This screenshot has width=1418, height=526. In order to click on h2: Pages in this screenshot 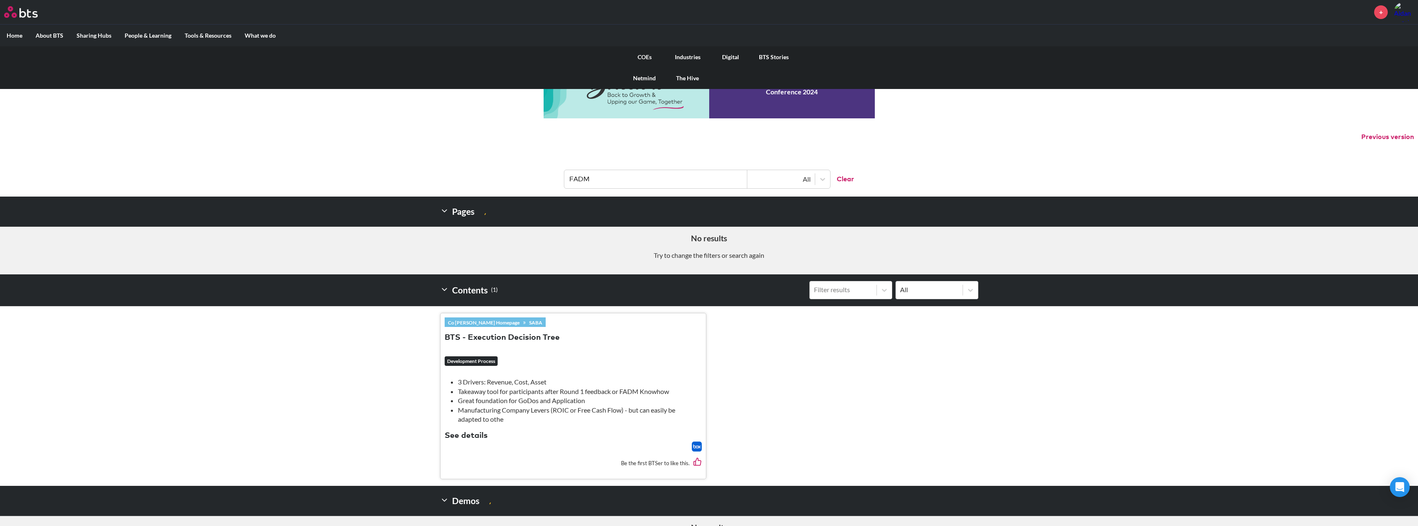, I will do `click(463, 212)`.